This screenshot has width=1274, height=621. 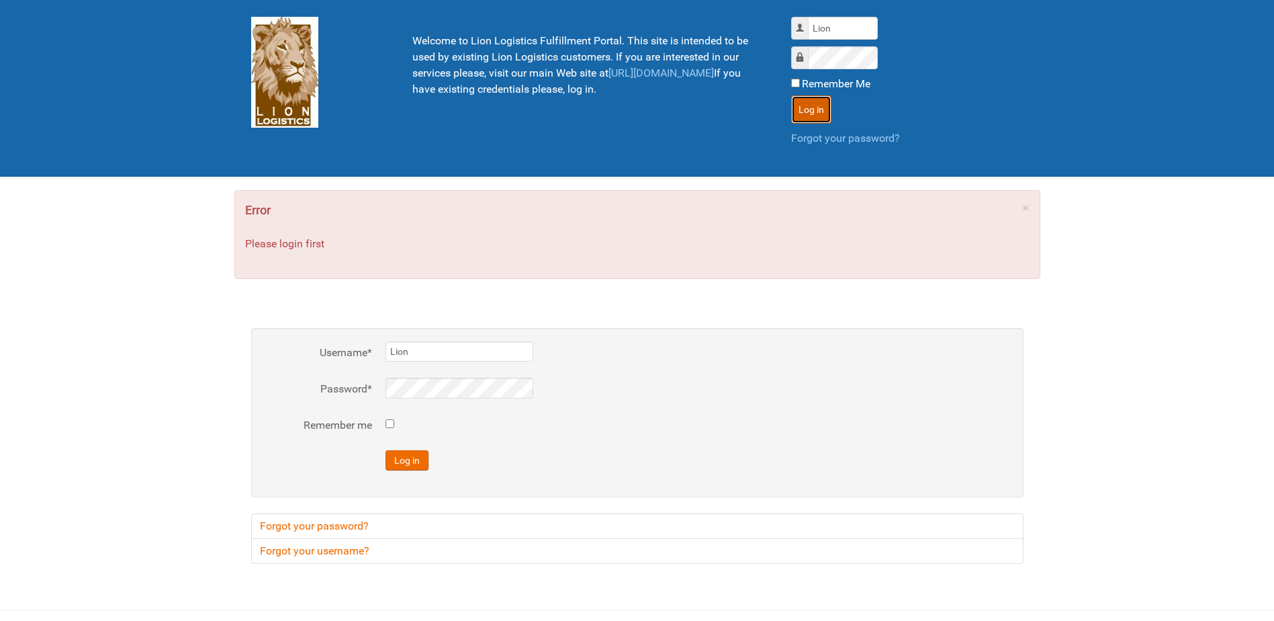 What do you see at coordinates (836, 84) in the screenshot?
I see `label: Remember Me` at bounding box center [836, 84].